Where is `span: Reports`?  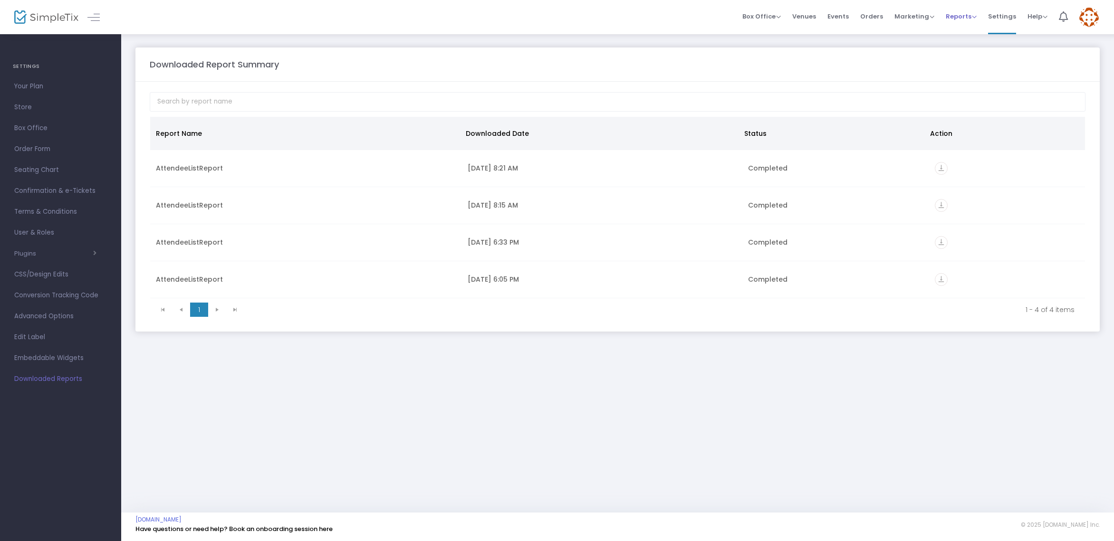
span: Reports is located at coordinates (961, 16).